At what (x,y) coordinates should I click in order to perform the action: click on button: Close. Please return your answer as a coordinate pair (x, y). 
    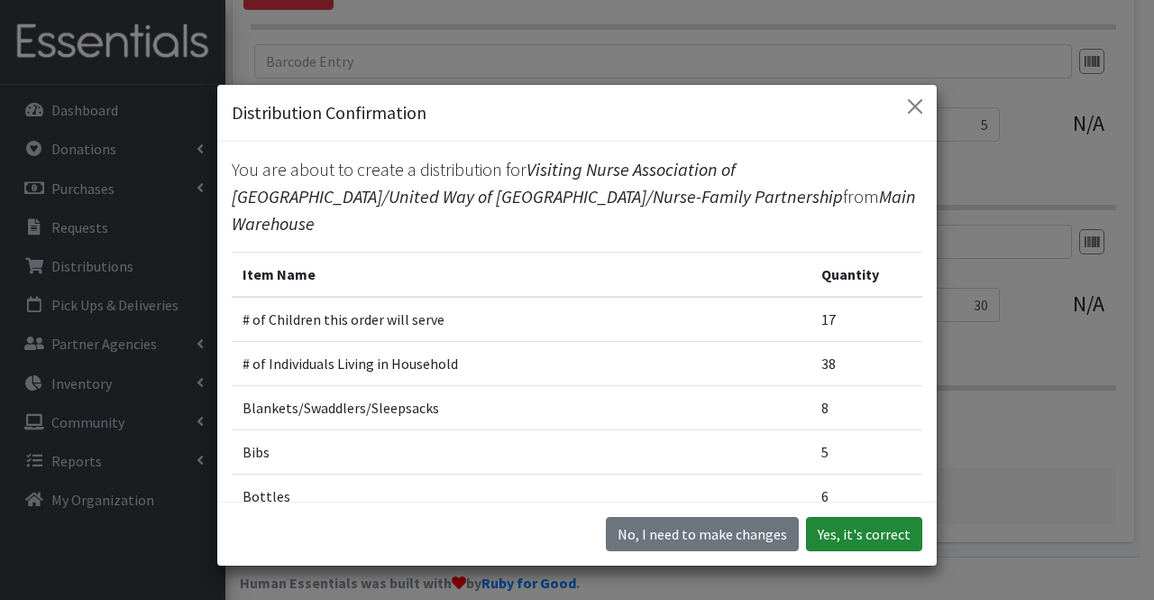
    Looking at the image, I should click on (915, 106).